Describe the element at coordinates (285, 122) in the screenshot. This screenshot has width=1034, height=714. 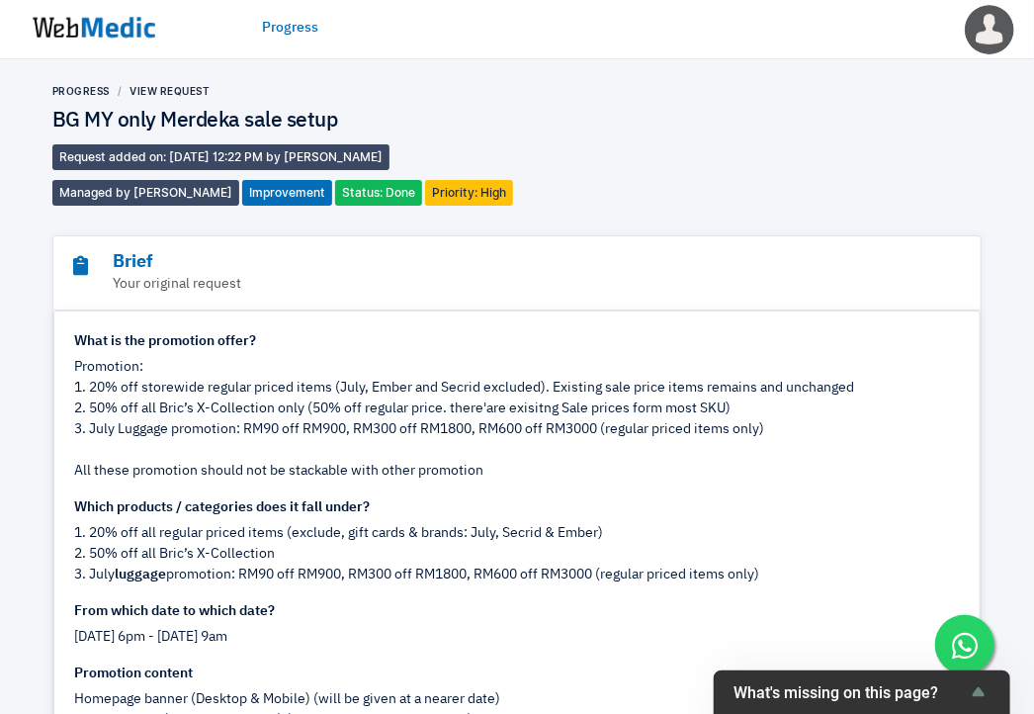
I see `h4: BG MY only Merdeka sale setup` at that location.